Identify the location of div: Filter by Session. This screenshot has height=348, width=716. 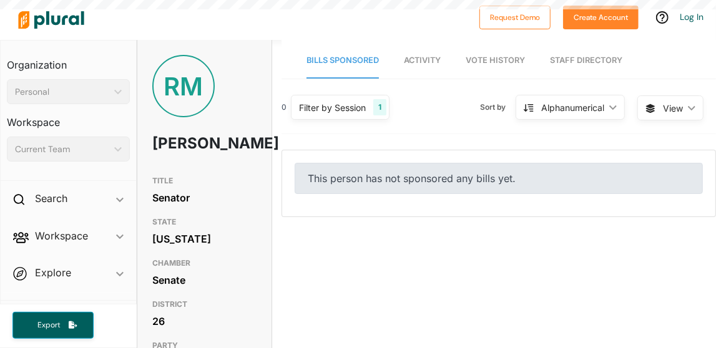
(332, 107).